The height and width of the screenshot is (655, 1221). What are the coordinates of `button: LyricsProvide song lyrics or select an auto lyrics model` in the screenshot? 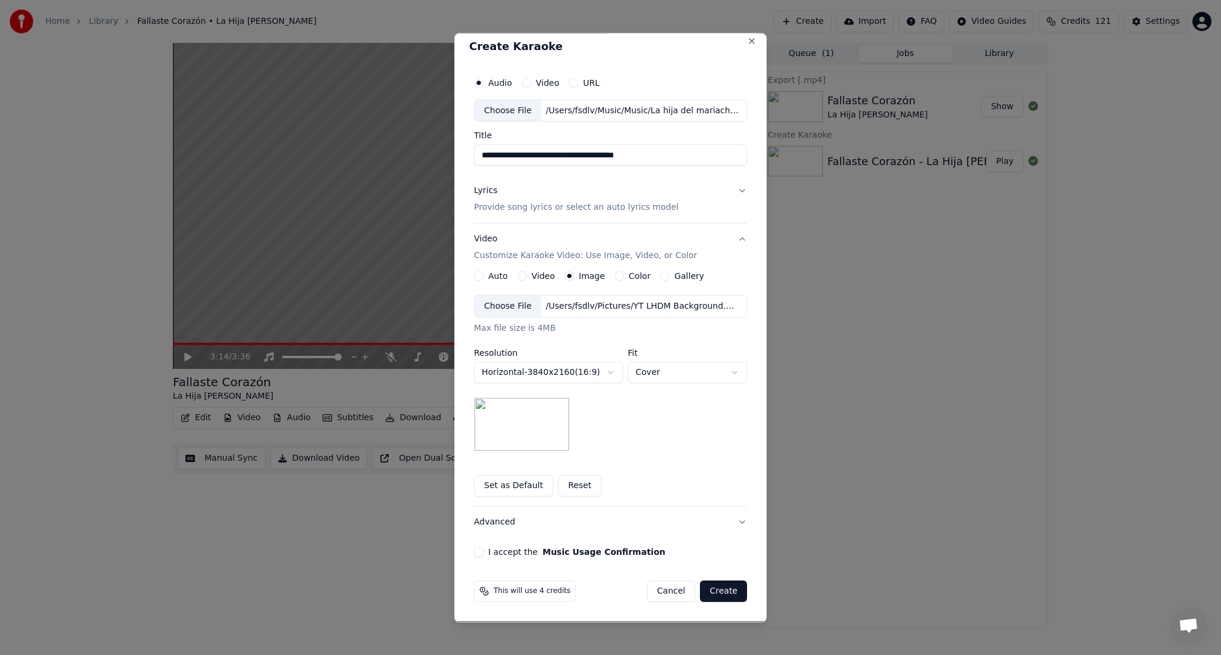 It's located at (610, 200).